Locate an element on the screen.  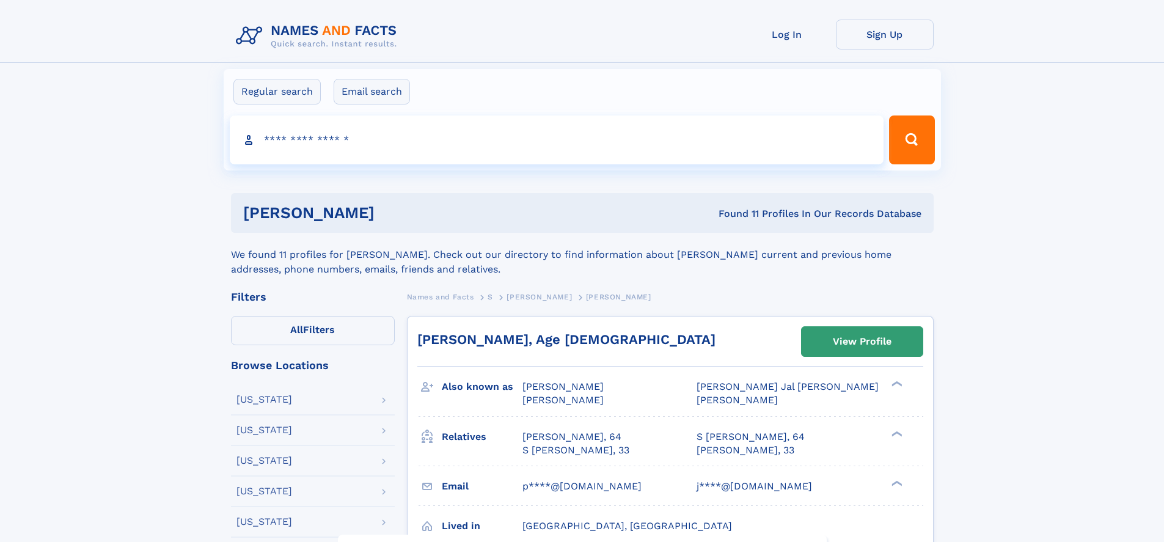
div: View Profile is located at coordinates (862, 342).